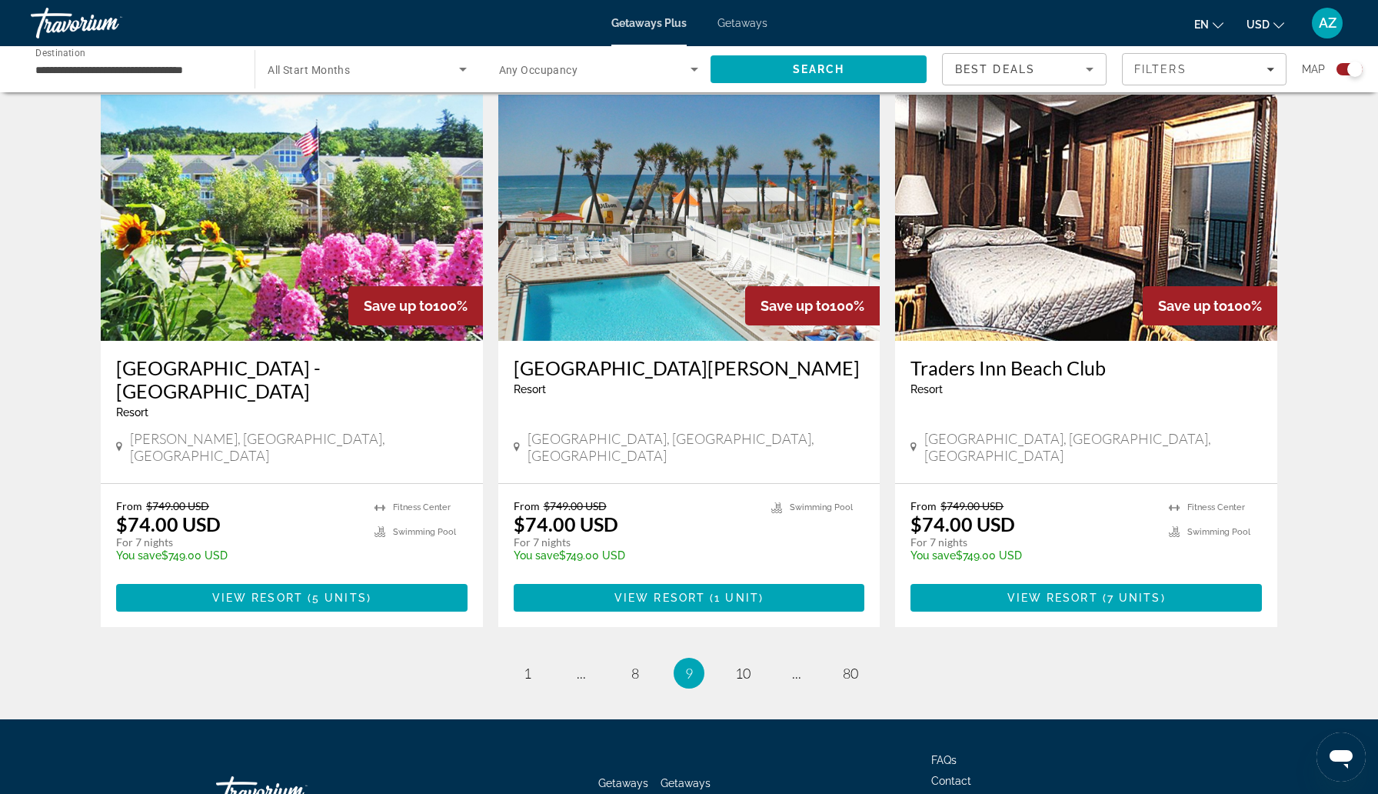 The image size is (1378, 794). I want to click on span: en, so click(1201, 25).